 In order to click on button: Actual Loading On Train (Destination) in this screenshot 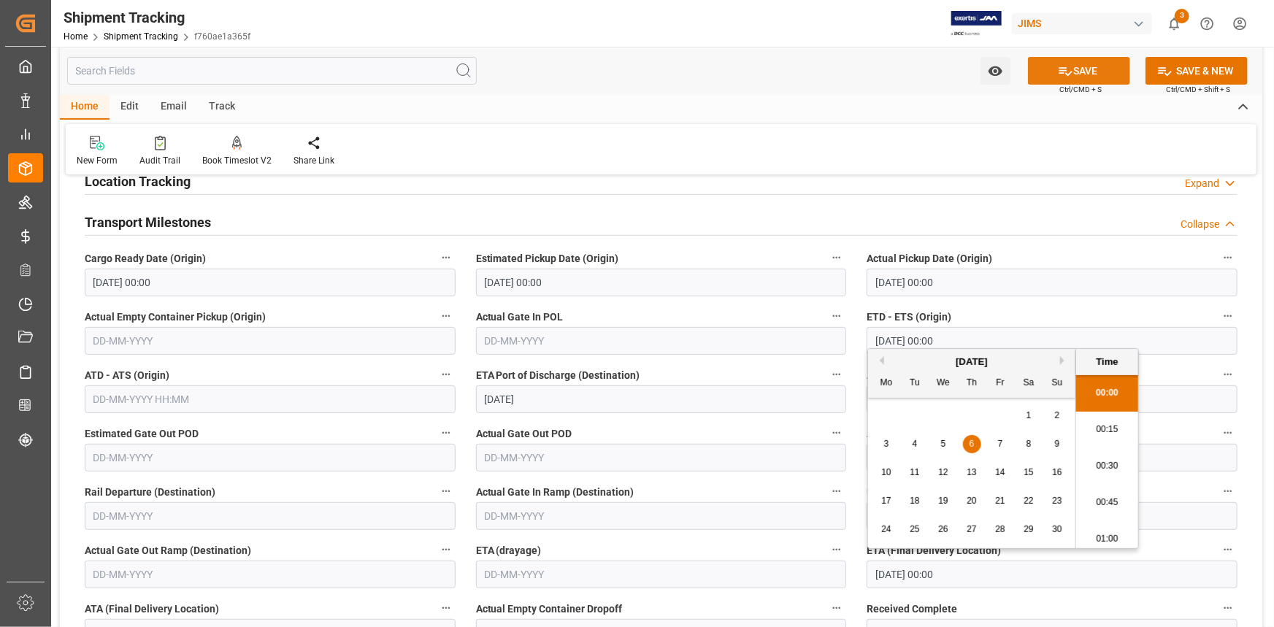, I will do `click(1228, 433)`.